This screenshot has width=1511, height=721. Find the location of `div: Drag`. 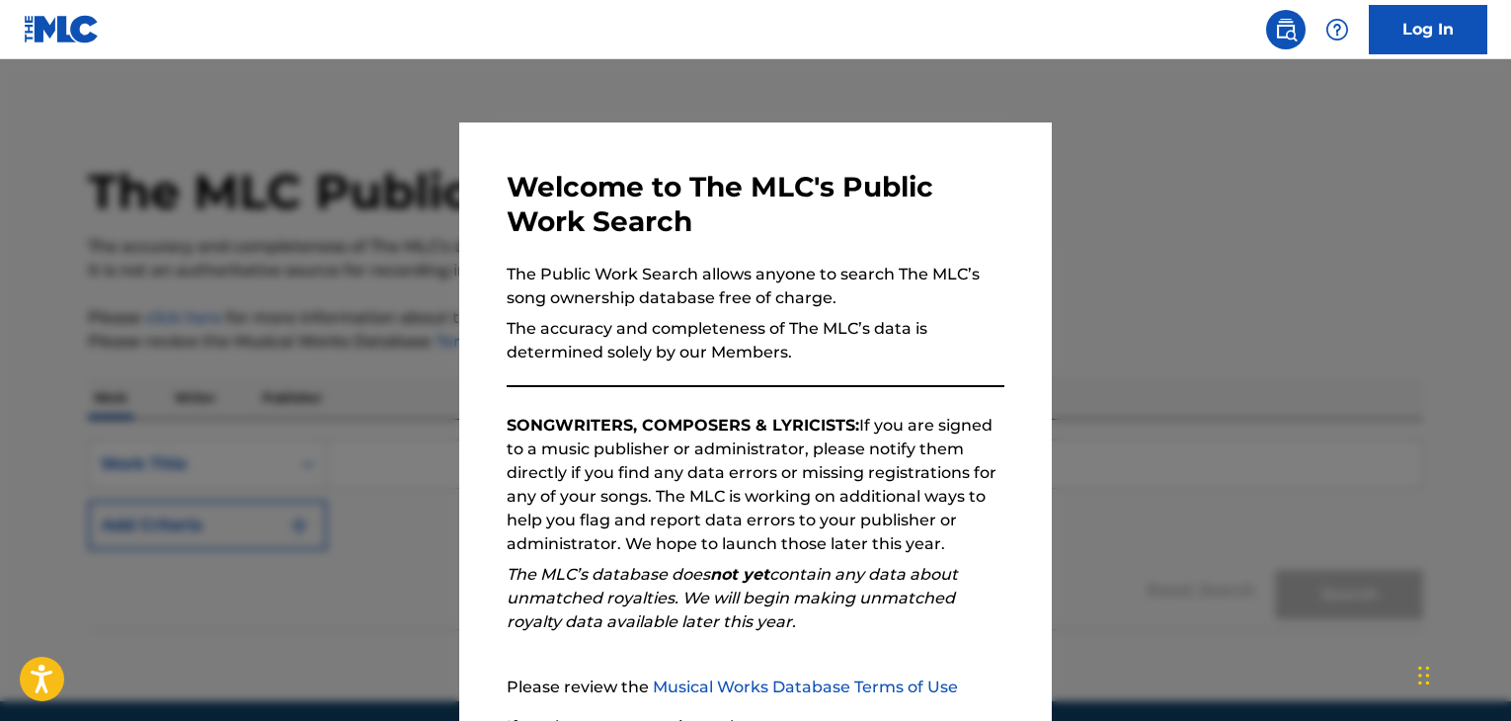

div: Drag is located at coordinates (1424, 676).